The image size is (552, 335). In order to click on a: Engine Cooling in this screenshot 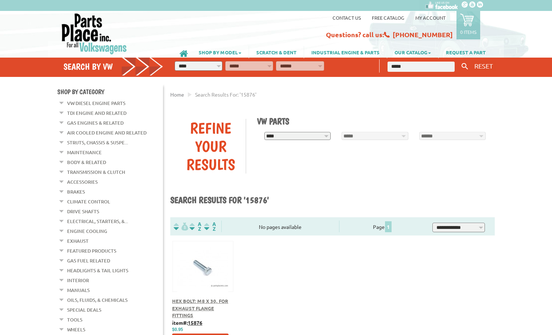, I will do `click(87, 231)`.